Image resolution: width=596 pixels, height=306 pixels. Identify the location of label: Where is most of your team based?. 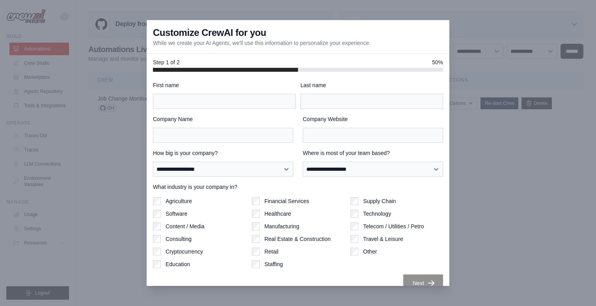
(373, 153).